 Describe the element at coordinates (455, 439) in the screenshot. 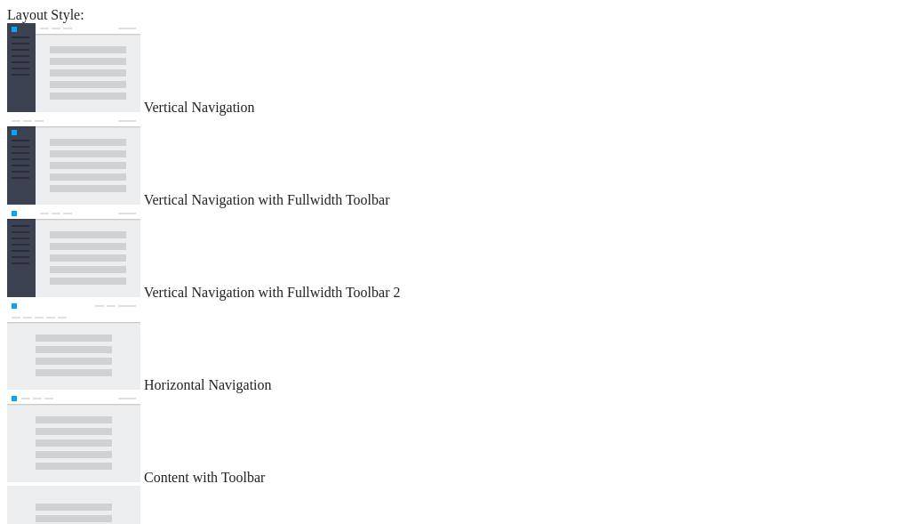

I see `md-radio-button: Content with Toolbar` at that location.